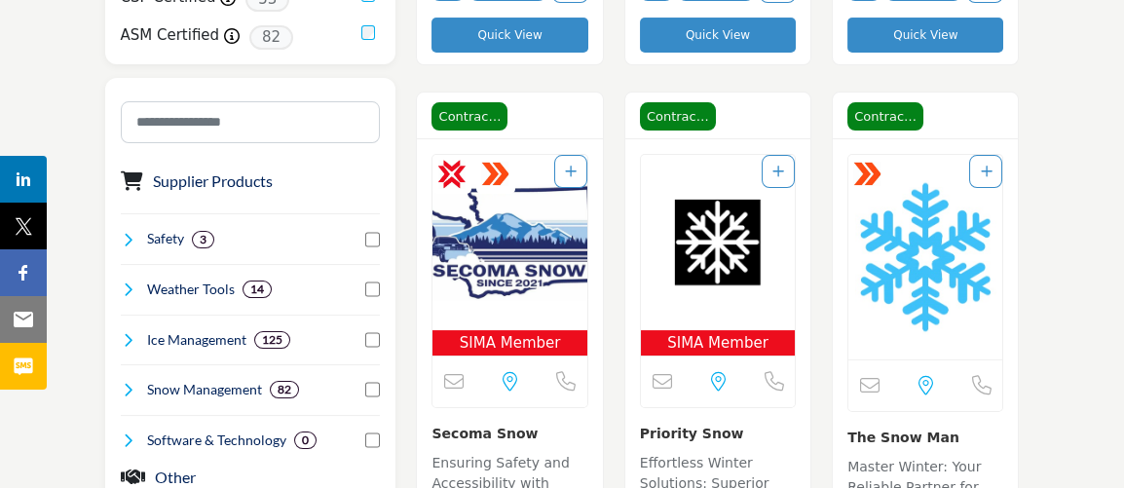  What do you see at coordinates (903, 437) in the screenshot?
I see `a: The Snow Man` at bounding box center [903, 437].